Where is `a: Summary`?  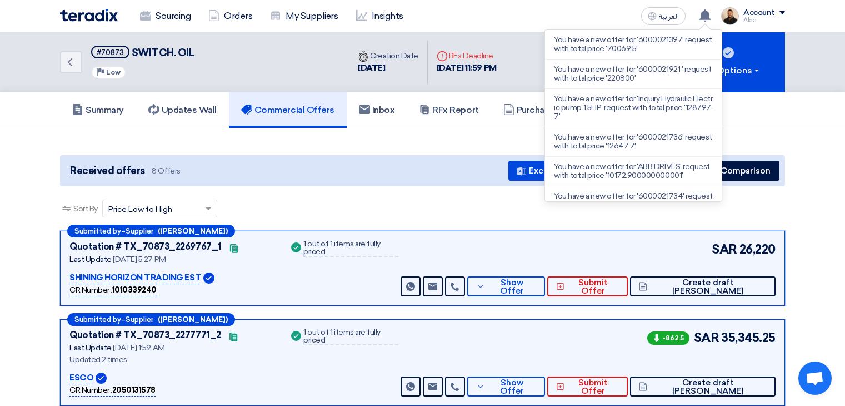 a: Summary is located at coordinates (98, 110).